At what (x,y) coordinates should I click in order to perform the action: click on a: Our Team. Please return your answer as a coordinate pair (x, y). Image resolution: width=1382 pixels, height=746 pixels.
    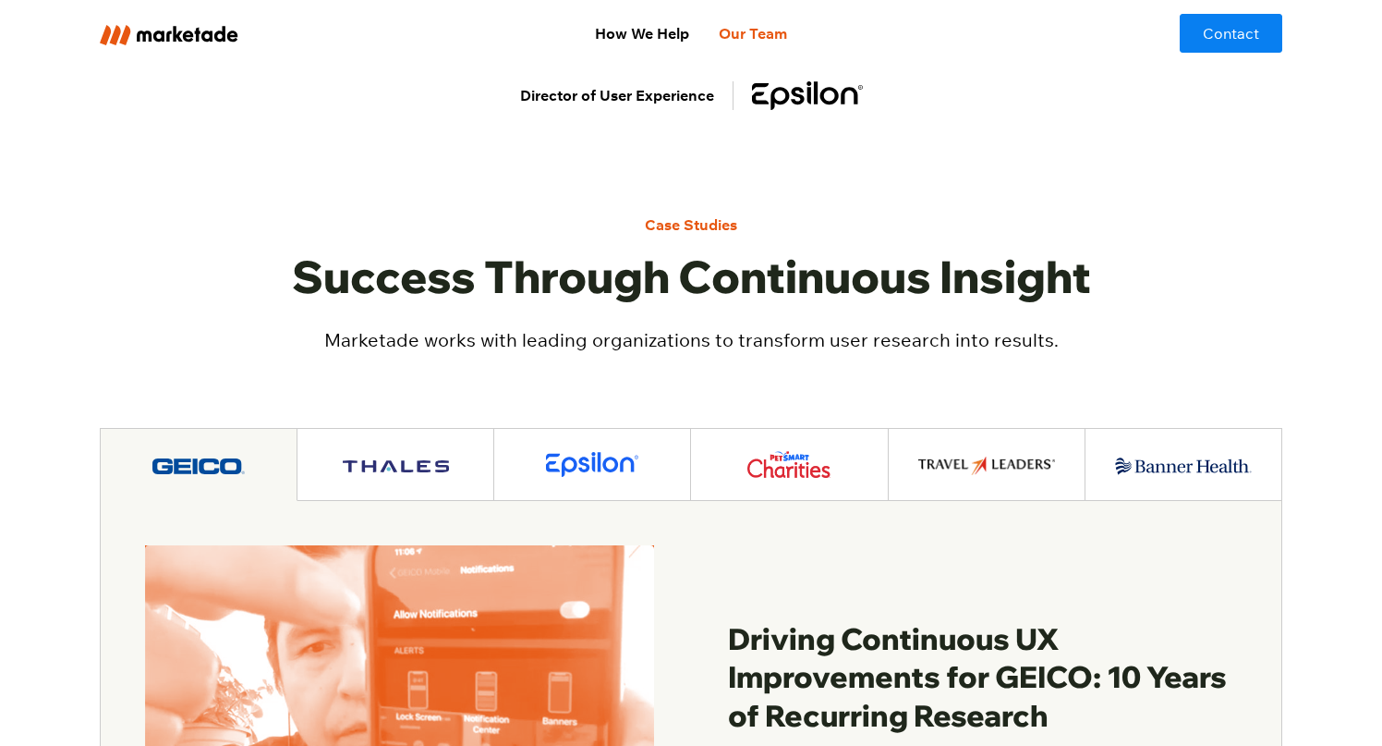
    Looking at the image, I should click on (753, 33).